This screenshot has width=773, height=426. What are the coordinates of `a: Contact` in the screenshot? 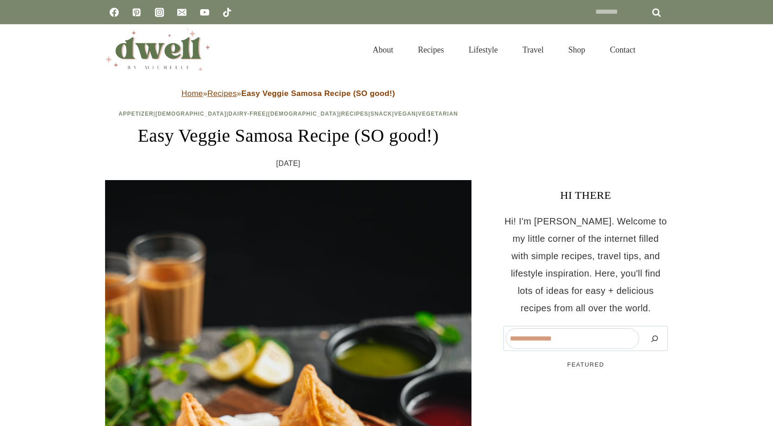 It's located at (623, 50).